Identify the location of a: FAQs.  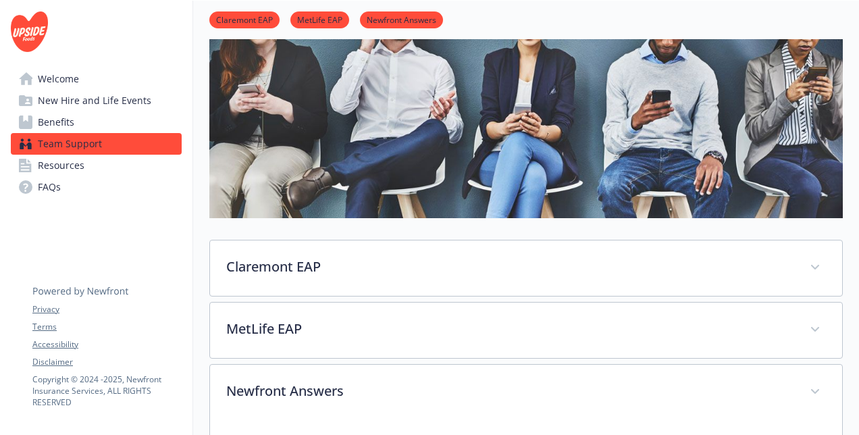
(96, 187).